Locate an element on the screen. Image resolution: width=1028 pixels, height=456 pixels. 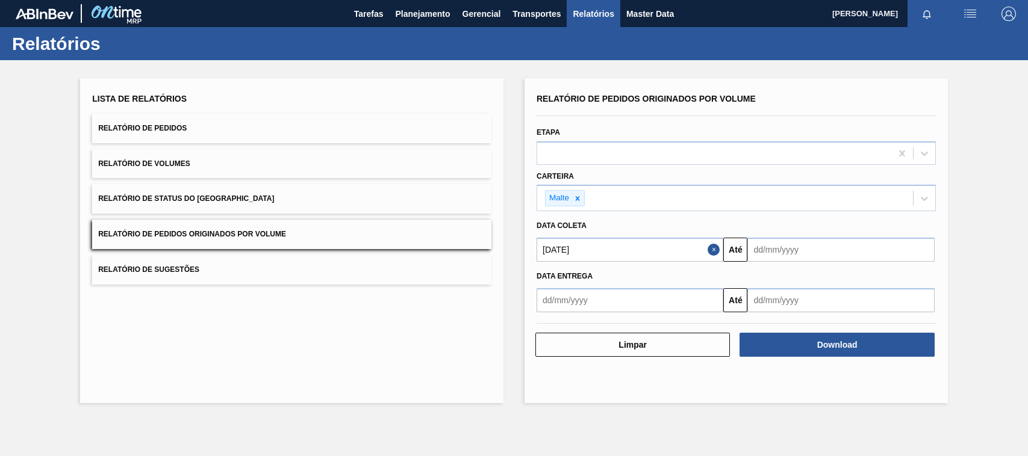
button: Relatório de Pedidos is located at coordinates (291, 128).